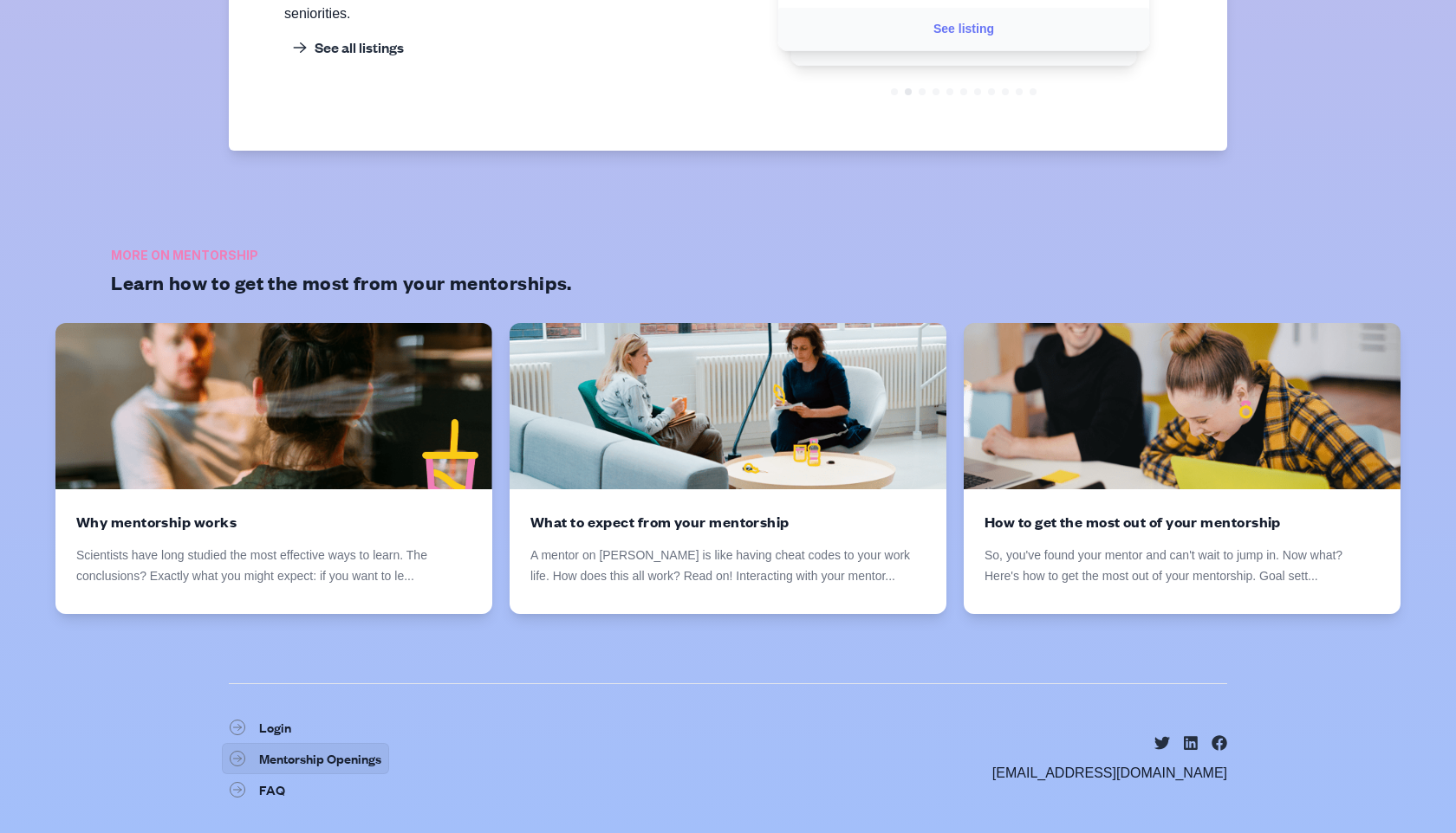 The height and width of the screenshot is (833, 1456). Describe the element at coordinates (273, 566) in the screenshot. I see `p: Scientists have long studied the most effective ways to learn. The conclusions? Exactly what you ...` at that location.